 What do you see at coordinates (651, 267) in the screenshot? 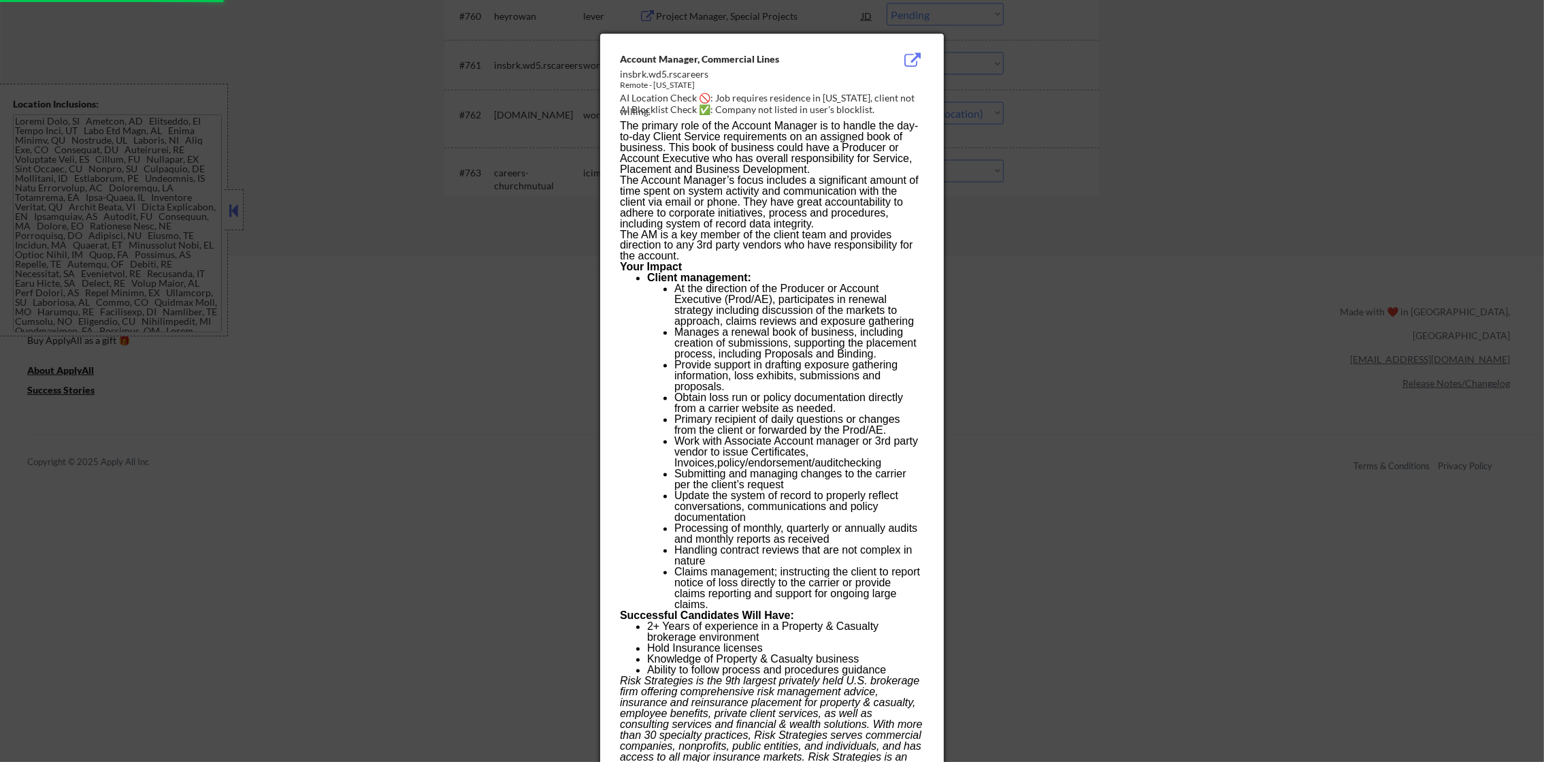
I see `b: Your Impact` at bounding box center [651, 267].